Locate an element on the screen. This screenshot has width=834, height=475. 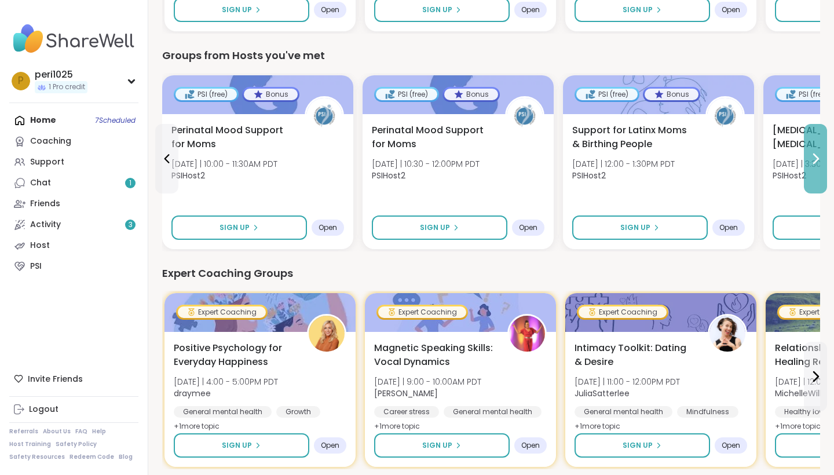
a: Safety Resources is located at coordinates (37, 457).